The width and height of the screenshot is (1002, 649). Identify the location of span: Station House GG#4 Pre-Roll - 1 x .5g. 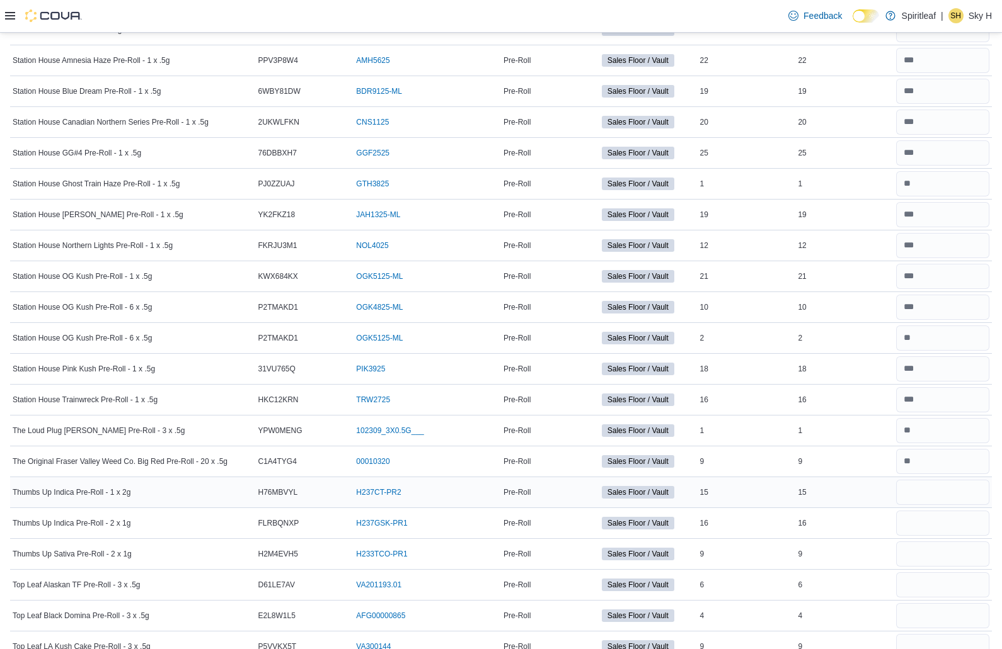
(77, 153).